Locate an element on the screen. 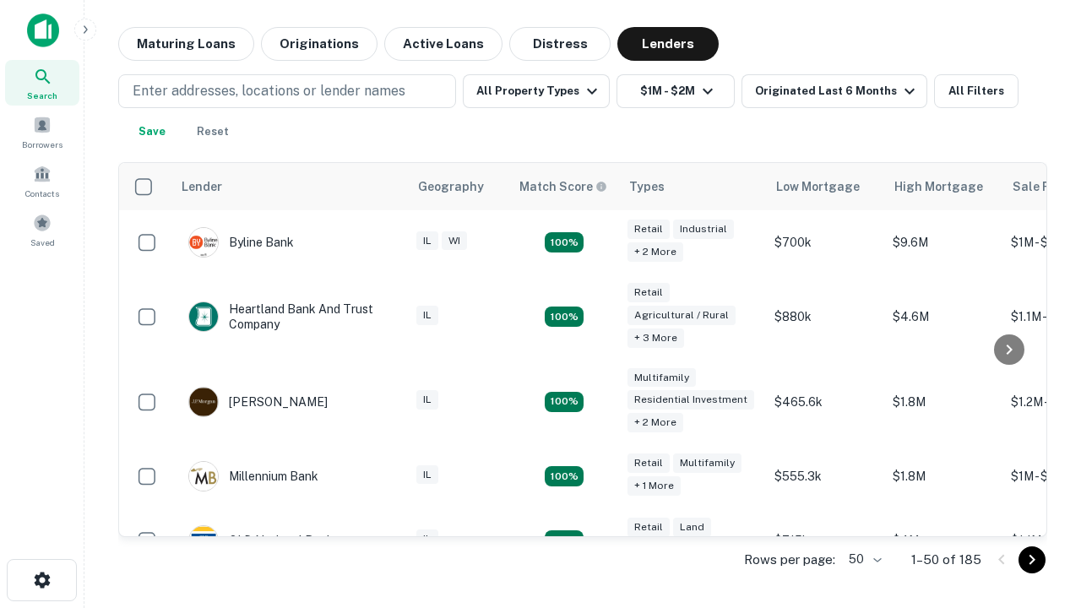  th: Capitalize uses an advanced AI algorithm to match your search with the best lender. The match sco... is located at coordinates (564, 187).